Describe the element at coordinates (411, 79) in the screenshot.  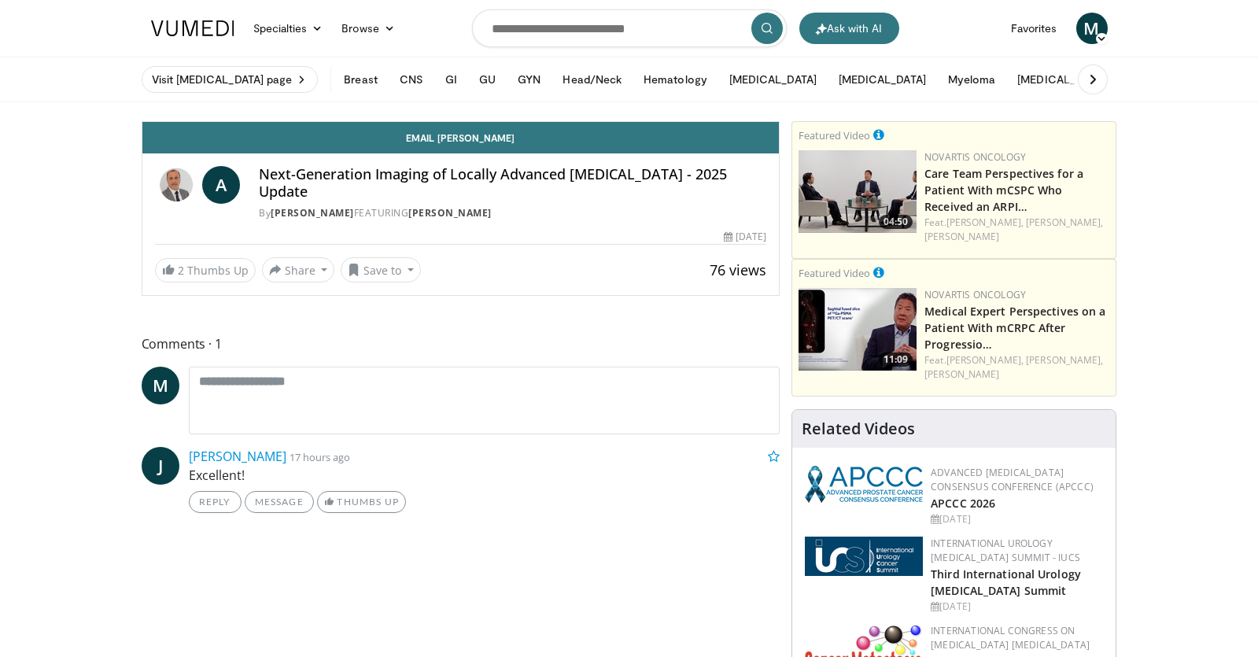
I see `button: CNS` at that location.